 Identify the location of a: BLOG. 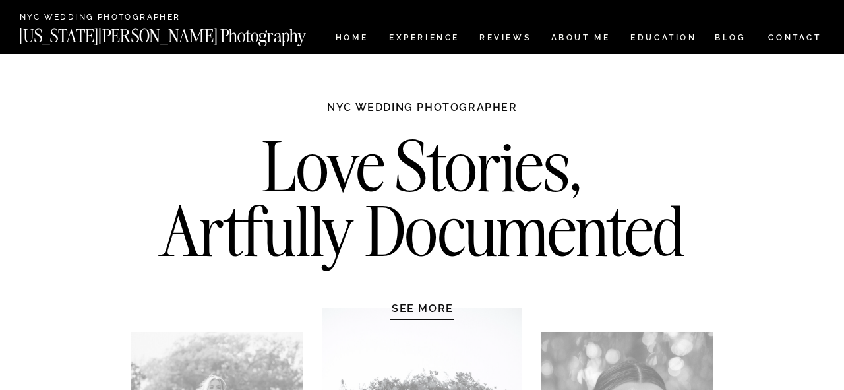
(731, 39).